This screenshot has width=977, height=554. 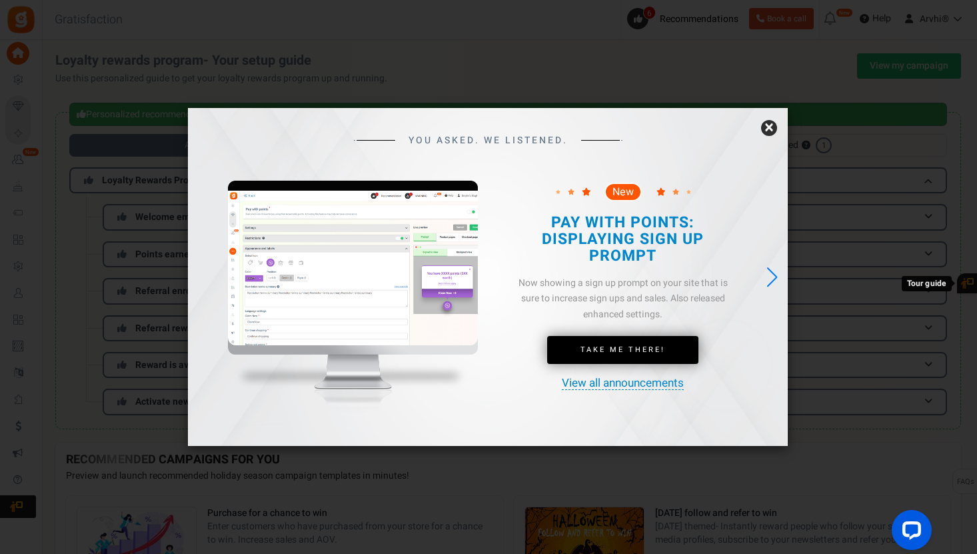 I want to click on a: View all announcements, so click(x=623, y=383).